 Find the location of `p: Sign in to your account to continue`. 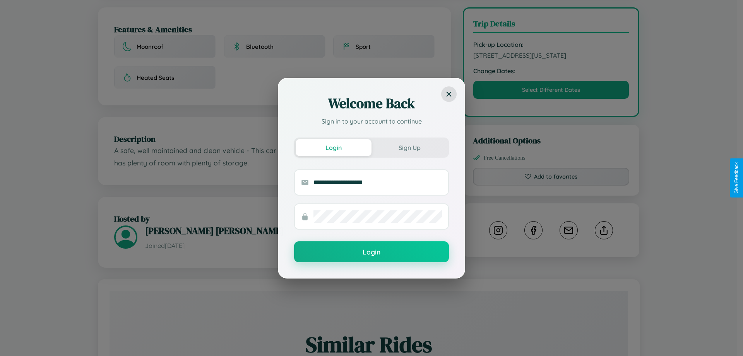

p: Sign in to your account to continue is located at coordinates (372, 121).